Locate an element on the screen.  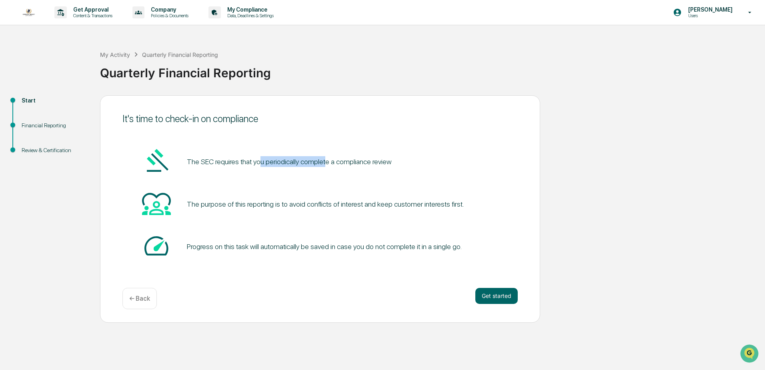
p: My Compliance is located at coordinates (249, 10).